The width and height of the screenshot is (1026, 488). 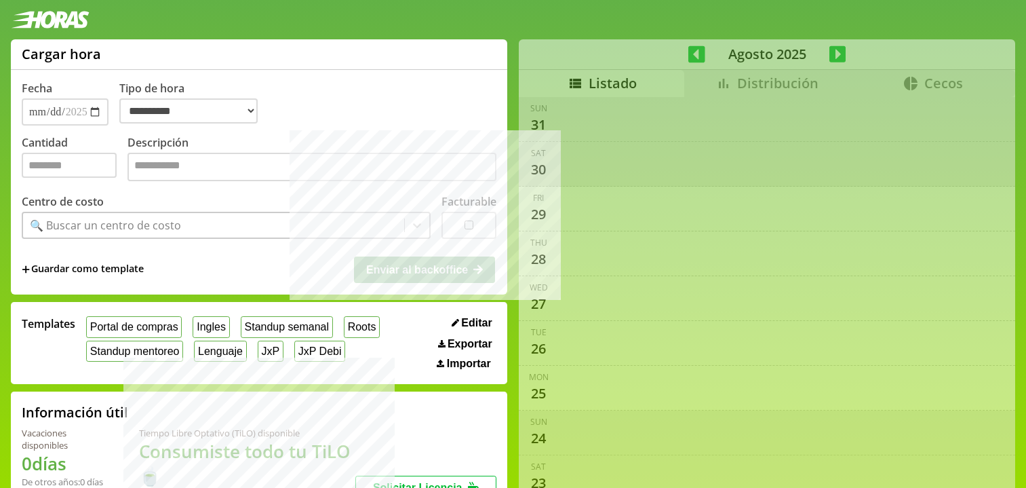 I want to click on span: Templates, so click(x=48, y=324).